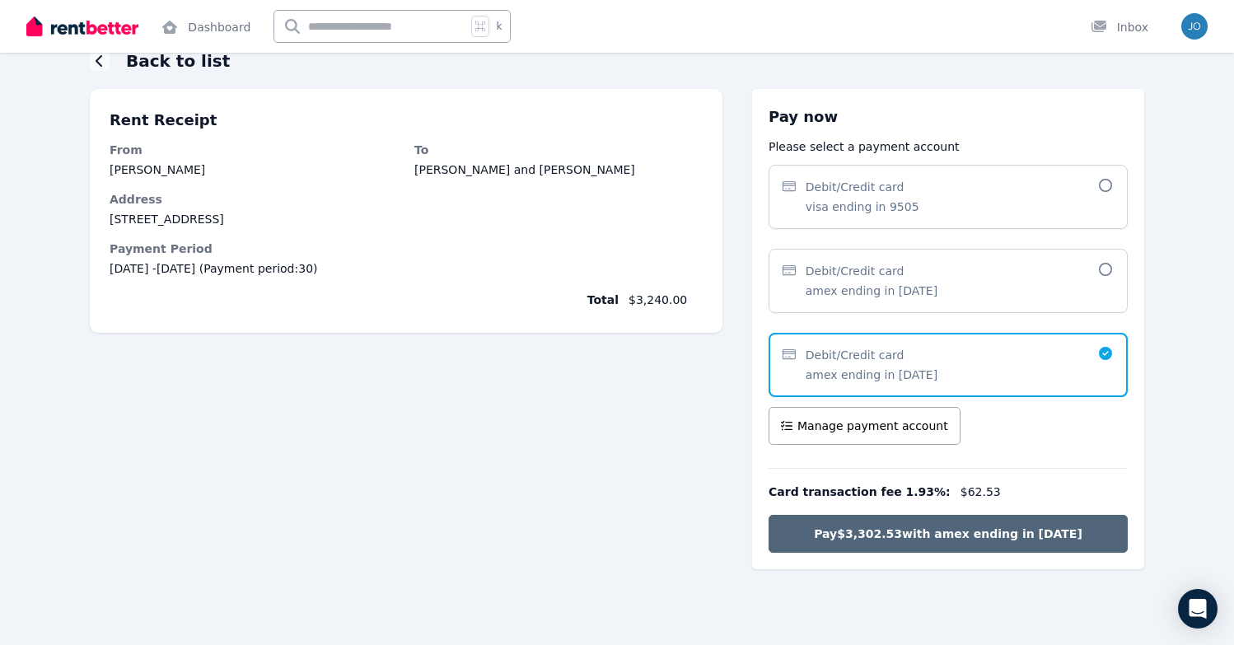 Image resolution: width=1234 pixels, height=645 pixels. What do you see at coordinates (859, 492) in the screenshot?
I see `span: Card transaction fee 1.93% :` at bounding box center [859, 492].